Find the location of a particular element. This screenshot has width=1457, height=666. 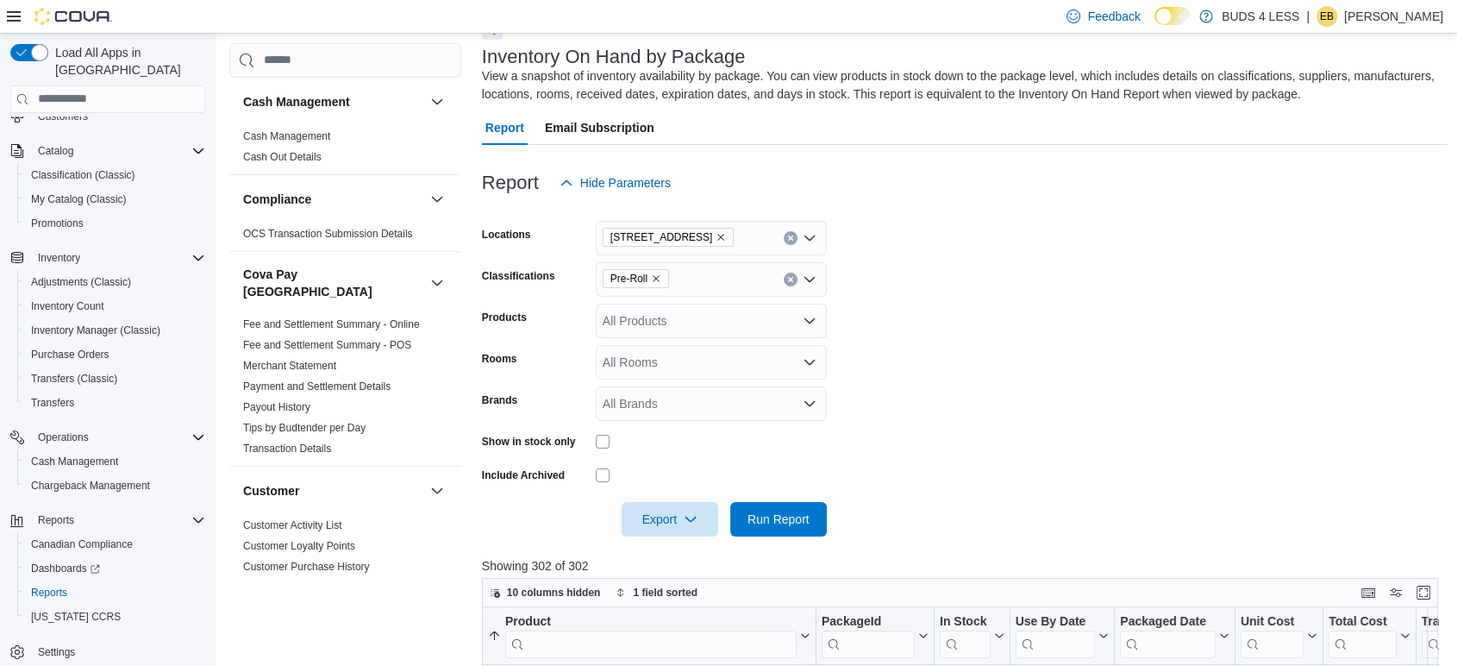

button: Operations is located at coordinates (63, 437).